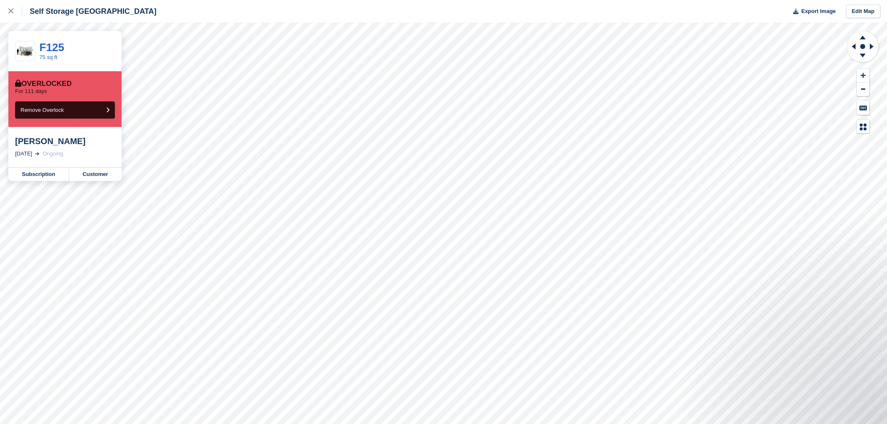 The width and height of the screenshot is (887, 424). I want to click on img: 75.jpg, so click(25, 51).